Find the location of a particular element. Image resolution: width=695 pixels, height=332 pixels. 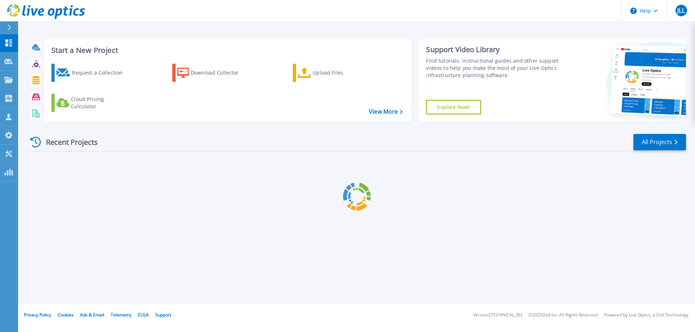

a: Cloud Pricing Calculator is located at coordinates (92, 103).